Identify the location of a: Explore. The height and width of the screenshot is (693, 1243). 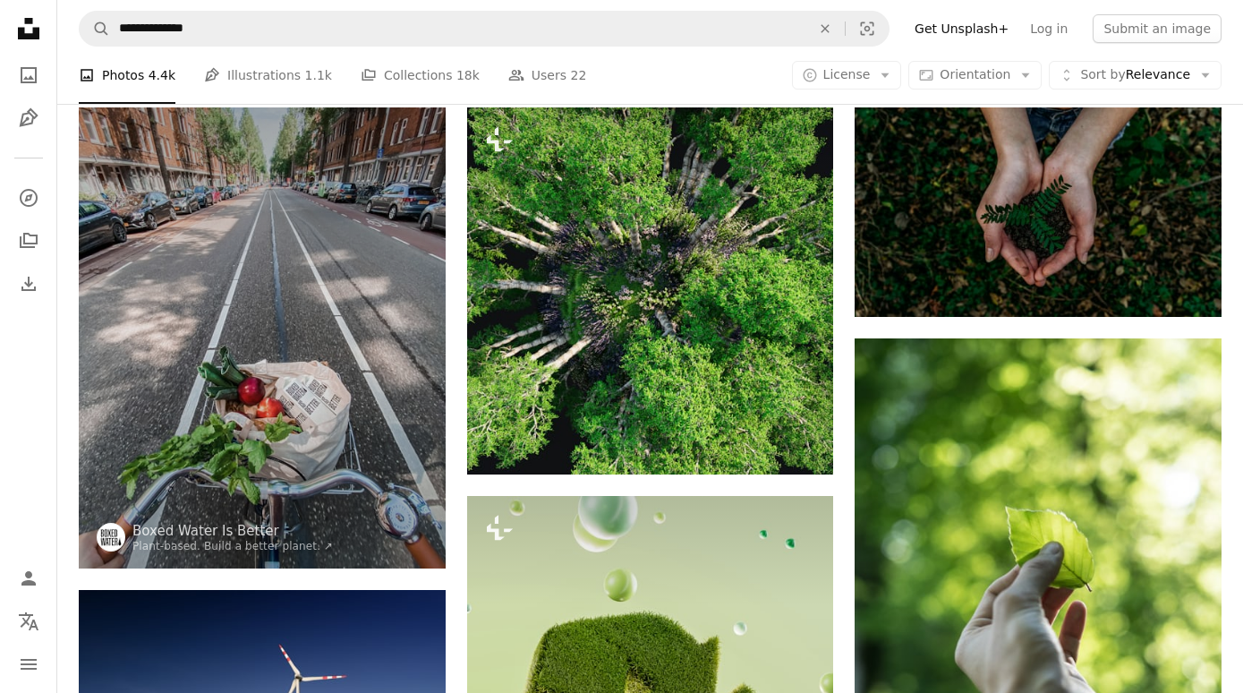
(29, 198).